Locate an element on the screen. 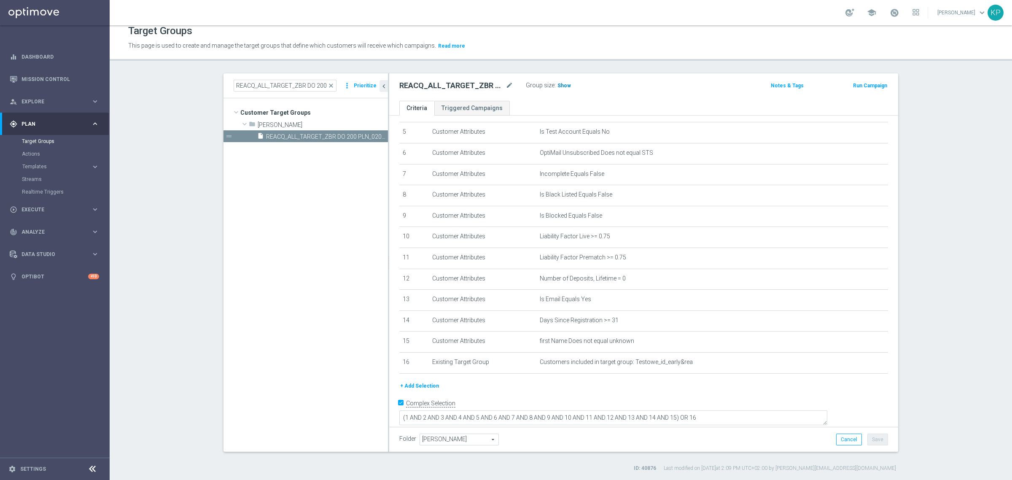  div: Plan is located at coordinates (50, 124).